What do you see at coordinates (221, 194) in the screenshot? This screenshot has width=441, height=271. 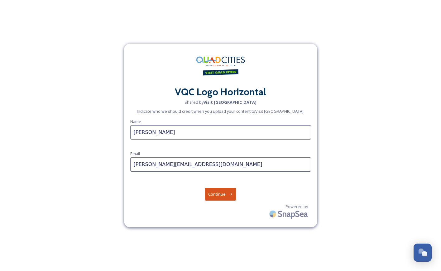 I see `button: Continue` at bounding box center [221, 194].